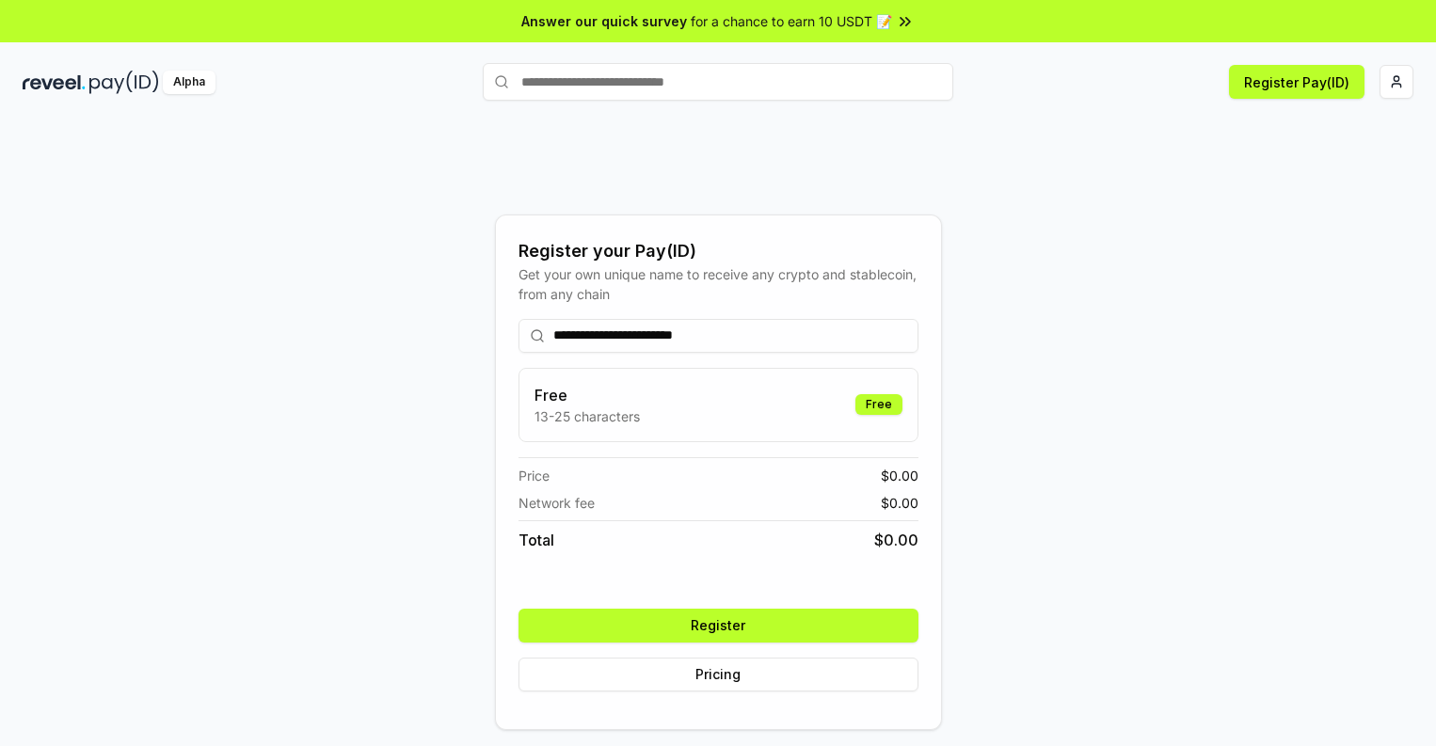  What do you see at coordinates (533, 475) in the screenshot?
I see `span: Price` at bounding box center [533, 475].